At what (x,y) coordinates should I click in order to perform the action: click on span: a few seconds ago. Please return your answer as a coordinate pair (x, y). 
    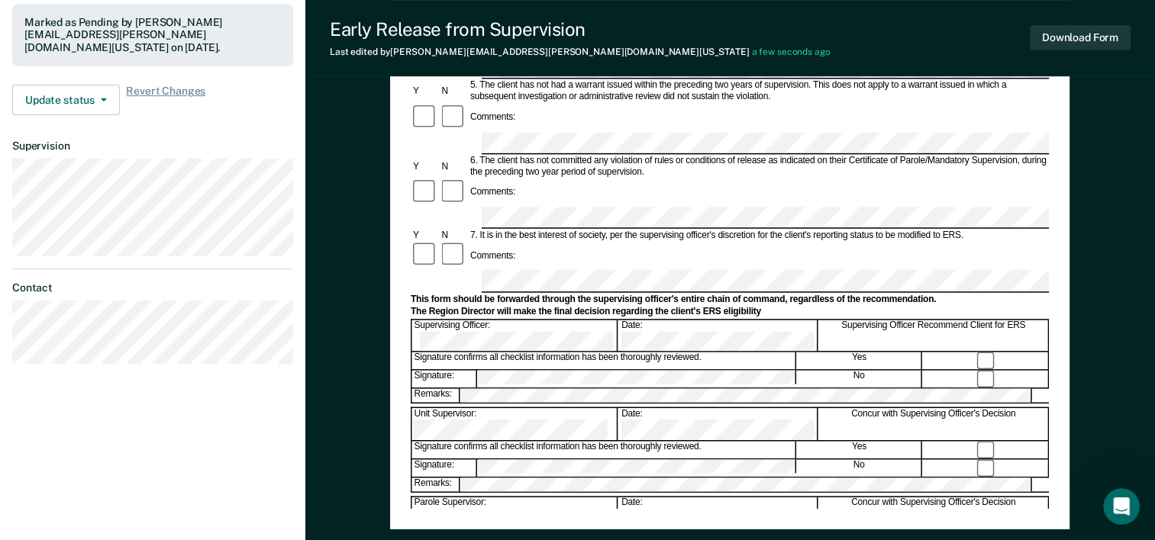
    Looking at the image, I should click on (791, 52).